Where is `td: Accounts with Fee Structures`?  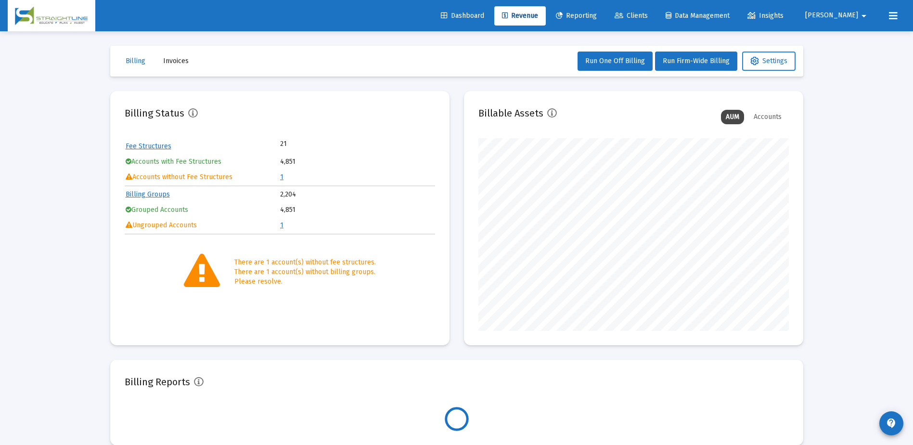 td: Accounts with Fee Structures is located at coordinates (203, 162).